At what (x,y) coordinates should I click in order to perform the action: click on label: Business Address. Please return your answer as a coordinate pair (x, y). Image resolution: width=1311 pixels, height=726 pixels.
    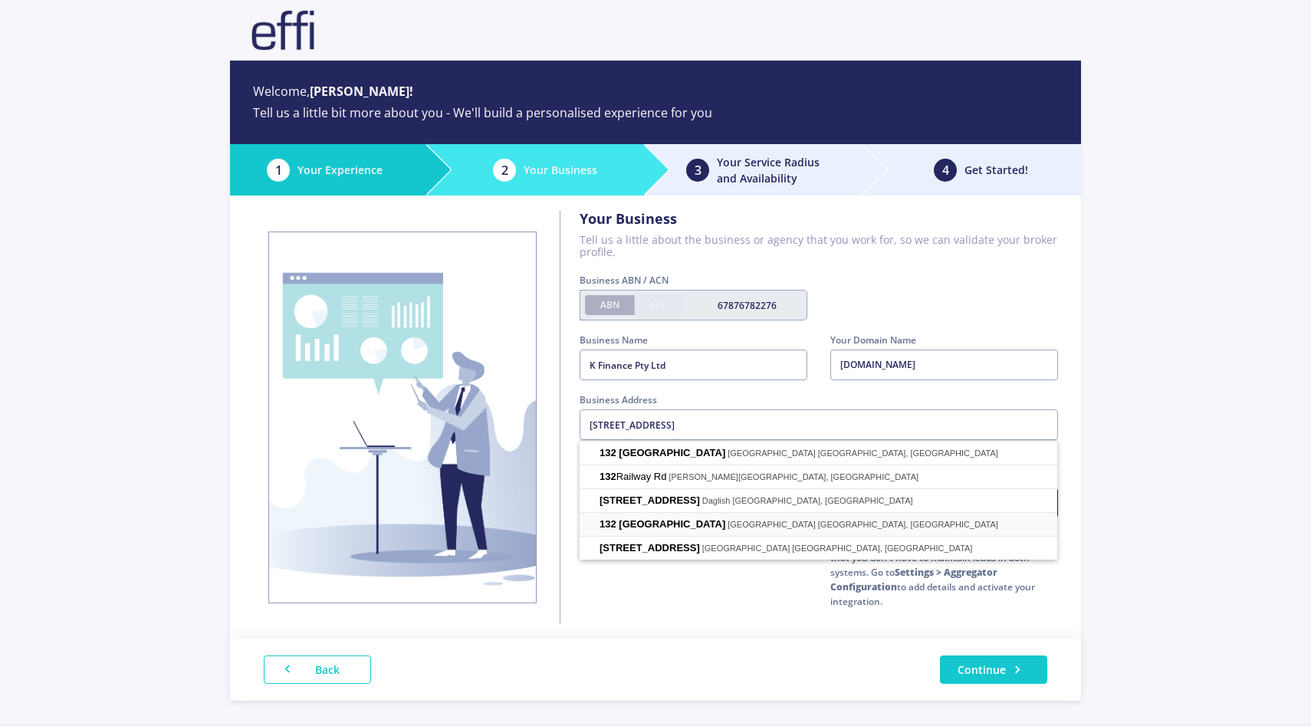
    Looking at the image, I should click on (819, 399).